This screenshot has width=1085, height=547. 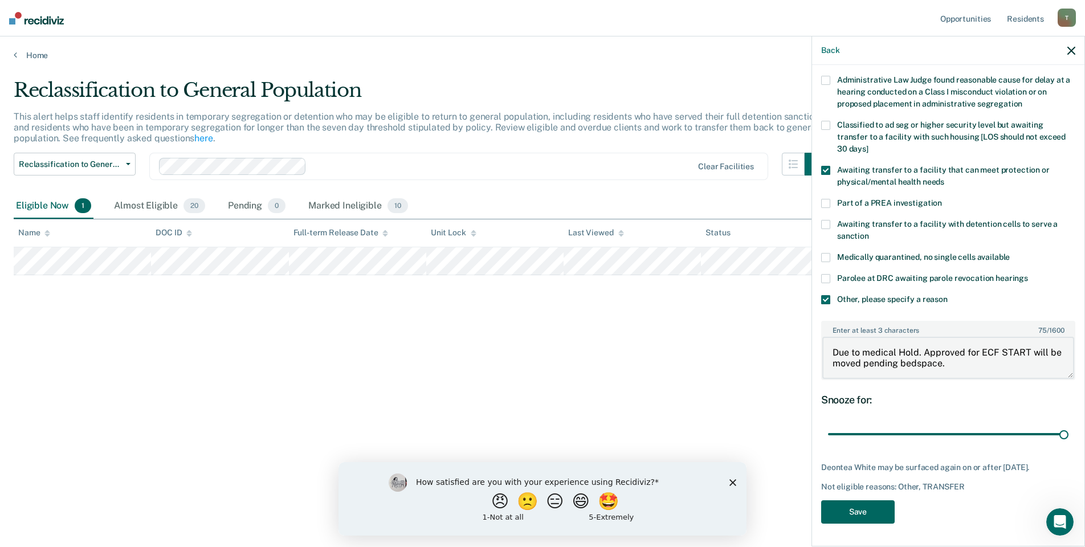 I want to click on button: Save, so click(x=858, y=512).